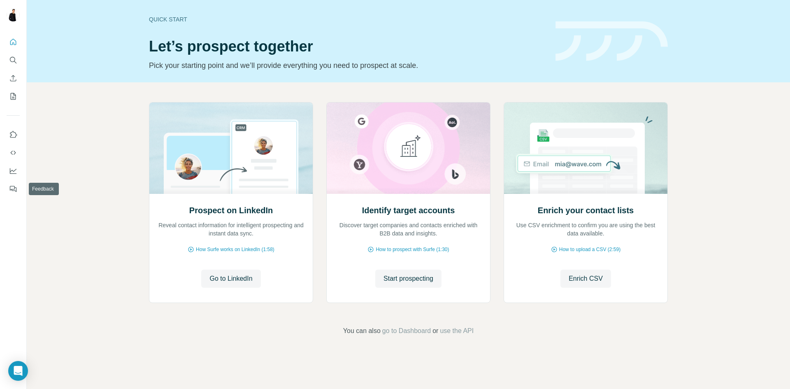 The image size is (790, 389). Describe the element at coordinates (590, 249) in the screenshot. I see `span: How to upload a CSV (2:59)` at that location.